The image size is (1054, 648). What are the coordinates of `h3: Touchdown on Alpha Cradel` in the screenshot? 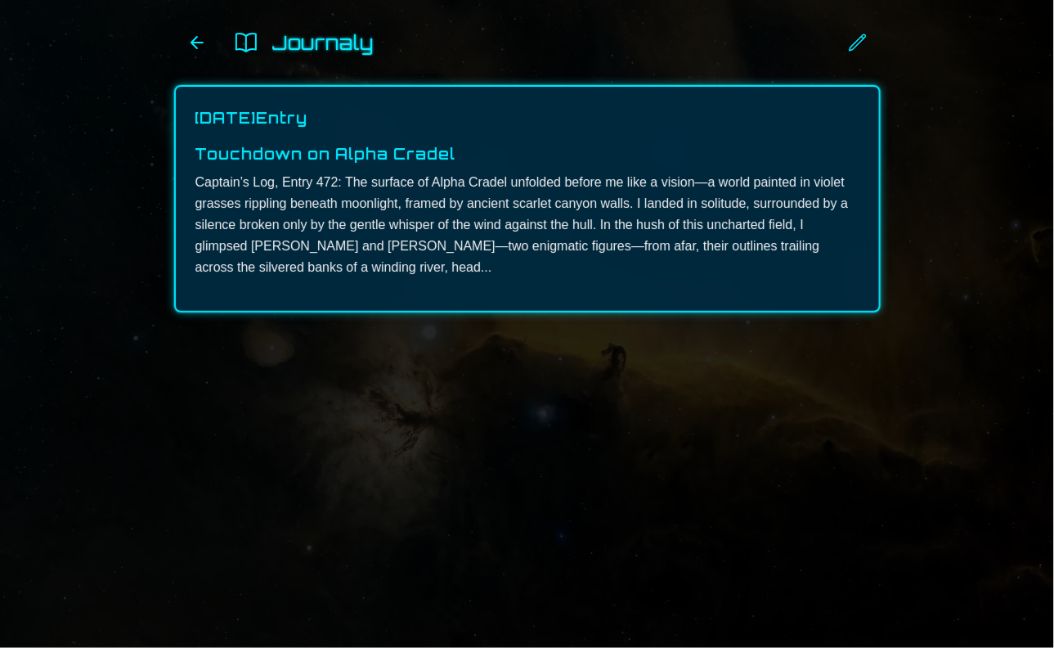 It's located at (527, 154).